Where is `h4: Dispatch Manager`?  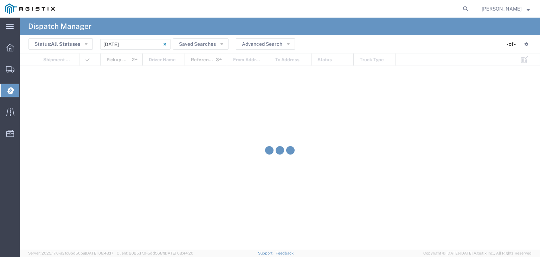 h4: Dispatch Manager is located at coordinates (60, 26).